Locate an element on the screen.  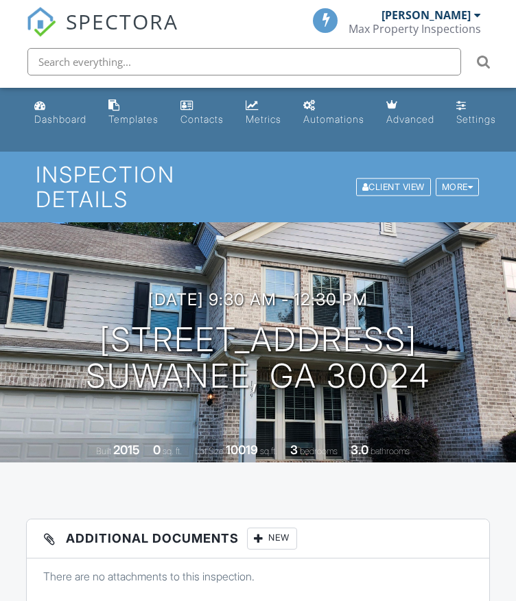
a: Client View is located at coordinates (394, 186).